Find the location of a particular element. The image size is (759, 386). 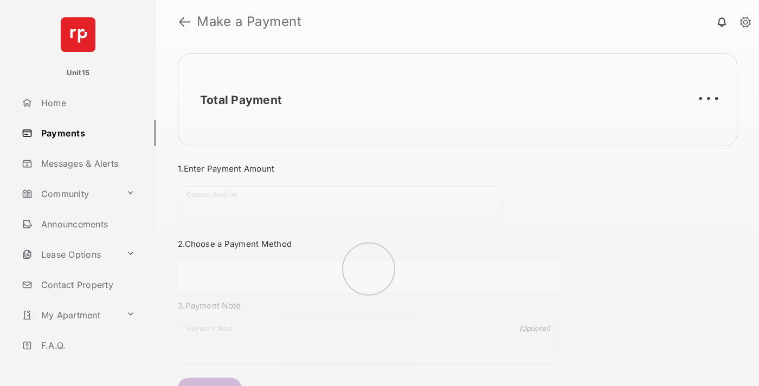

h2: Total Payment is located at coordinates (241, 100).